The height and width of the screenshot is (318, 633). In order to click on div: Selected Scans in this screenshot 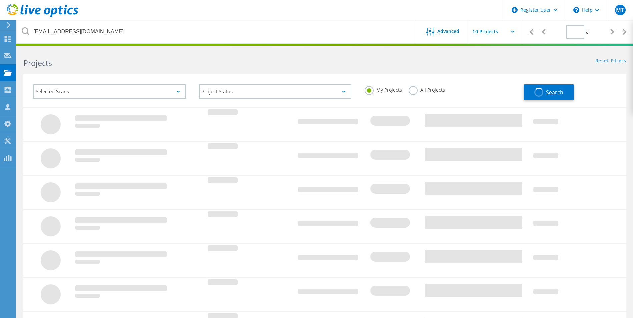, I will do `click(109, 91)`.